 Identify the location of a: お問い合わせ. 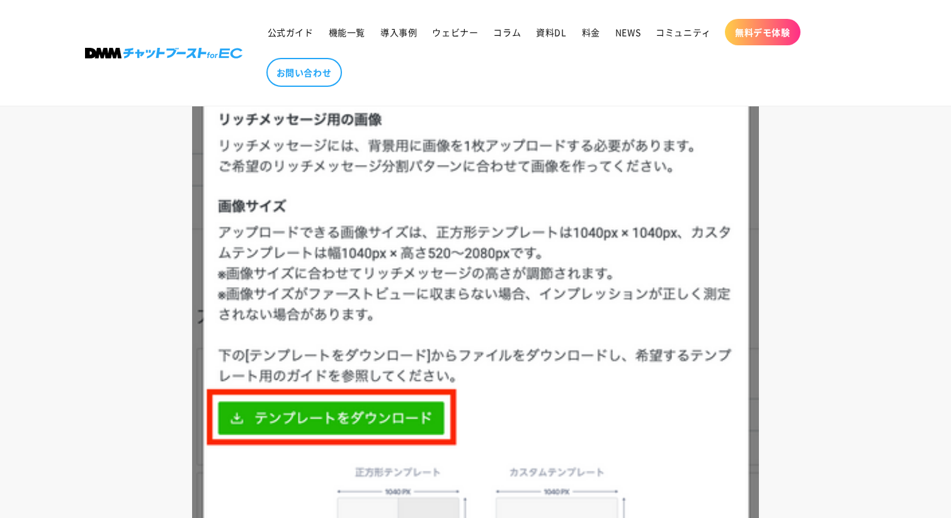
(304, 72).